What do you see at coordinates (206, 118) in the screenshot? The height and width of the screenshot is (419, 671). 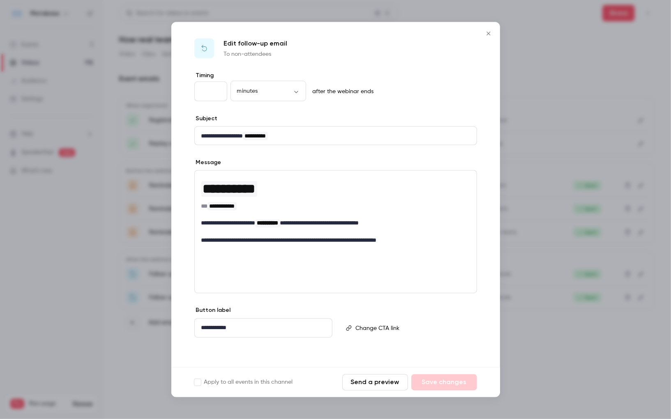 I see `label: Subject` at bounding box center [206, 118].